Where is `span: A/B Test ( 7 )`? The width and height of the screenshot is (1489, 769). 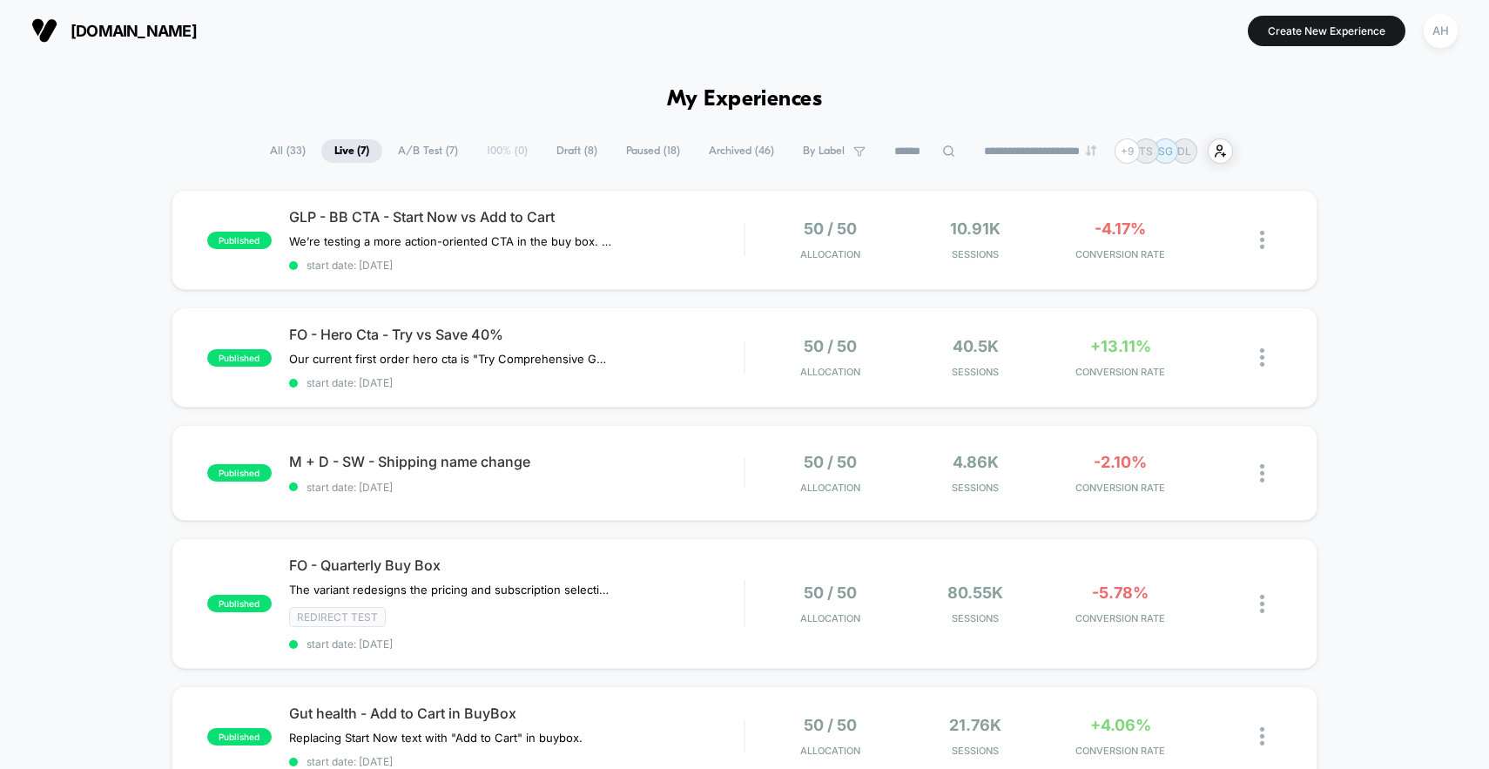 span: A/B Test ( 7 ) is located at coordinates (428, 151).